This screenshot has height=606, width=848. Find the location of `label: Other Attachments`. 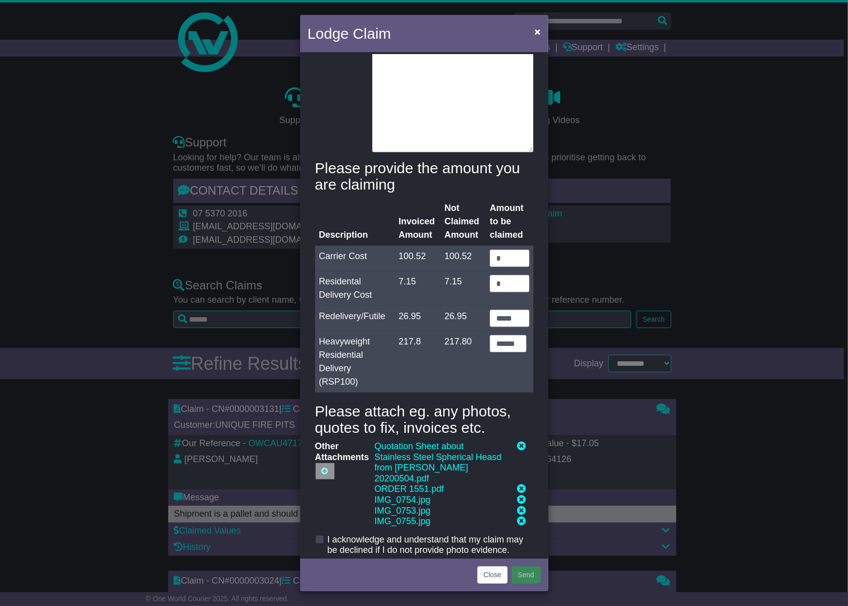

label: Other Attachments is located at coordinates (338, 483).